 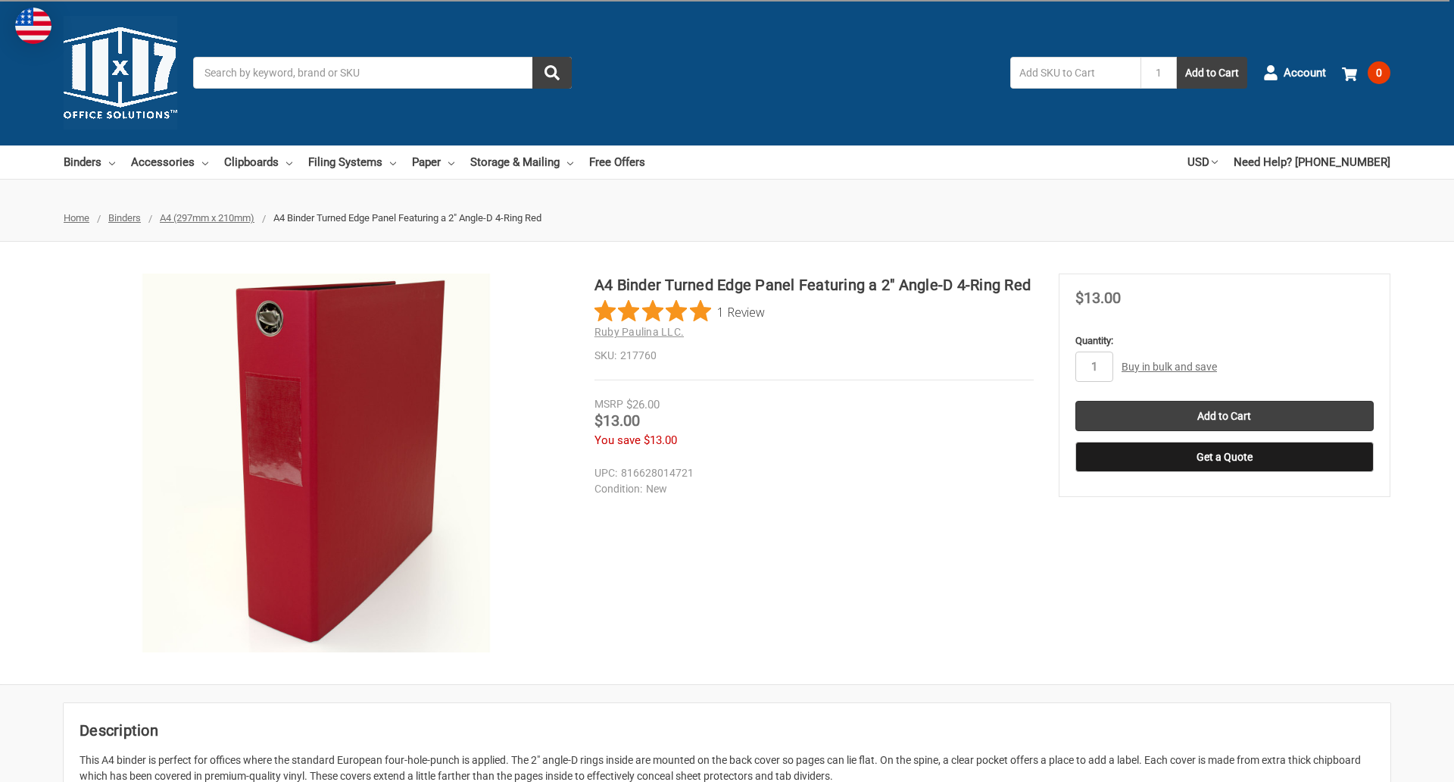 What do you see at coordinates (1169, 367) in the screenshot?
I see `a: Buy in bulk and save` at bounding box center [1169, 367].